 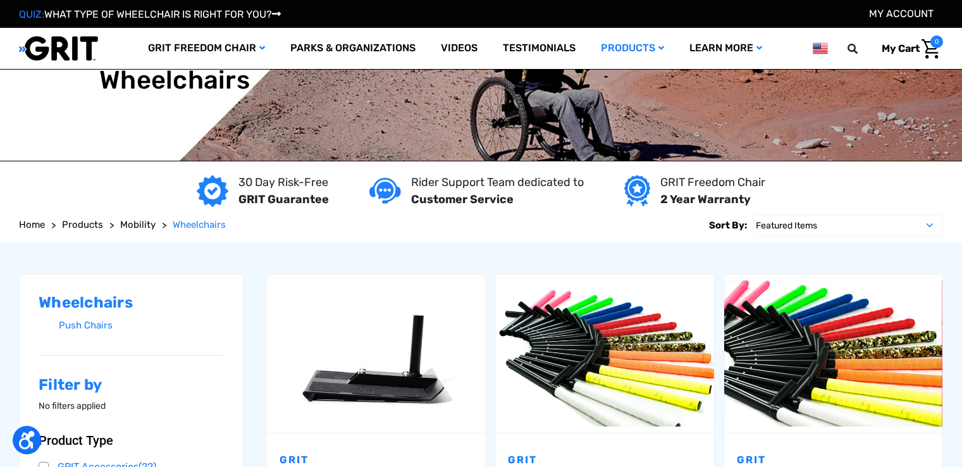 What do you see at coordinates (131, 440) in the screenshot?
I see `button: Product Type` at bounding box center [131, 440].